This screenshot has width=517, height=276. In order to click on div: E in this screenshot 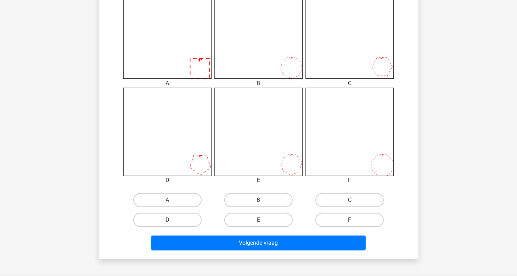, I will do `click(259, 180)`.